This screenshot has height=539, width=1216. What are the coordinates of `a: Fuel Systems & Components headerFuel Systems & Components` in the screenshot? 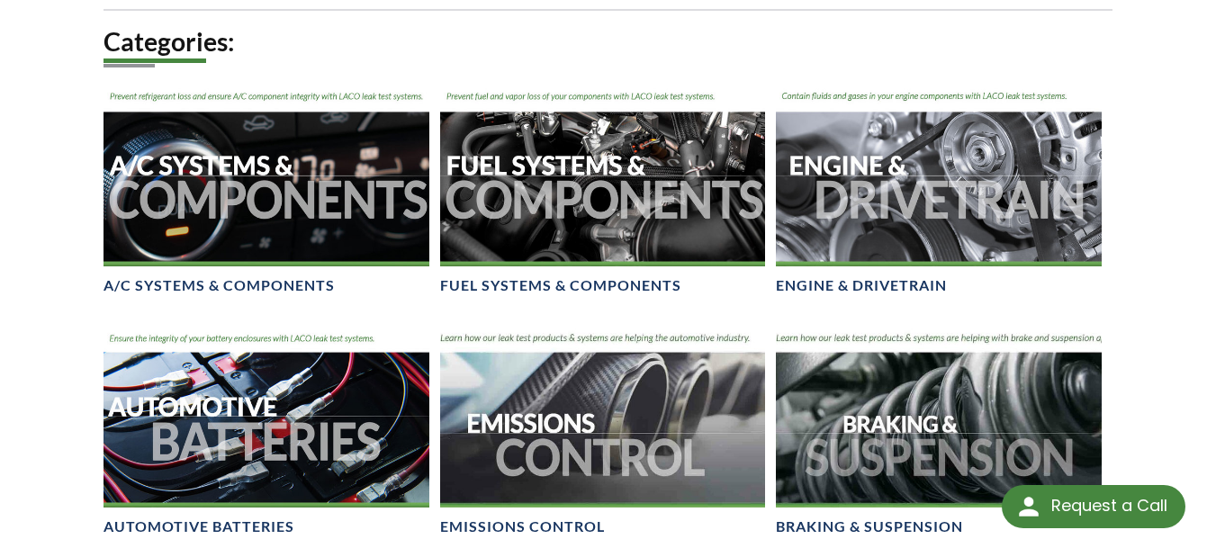 It's located at (603, 190).